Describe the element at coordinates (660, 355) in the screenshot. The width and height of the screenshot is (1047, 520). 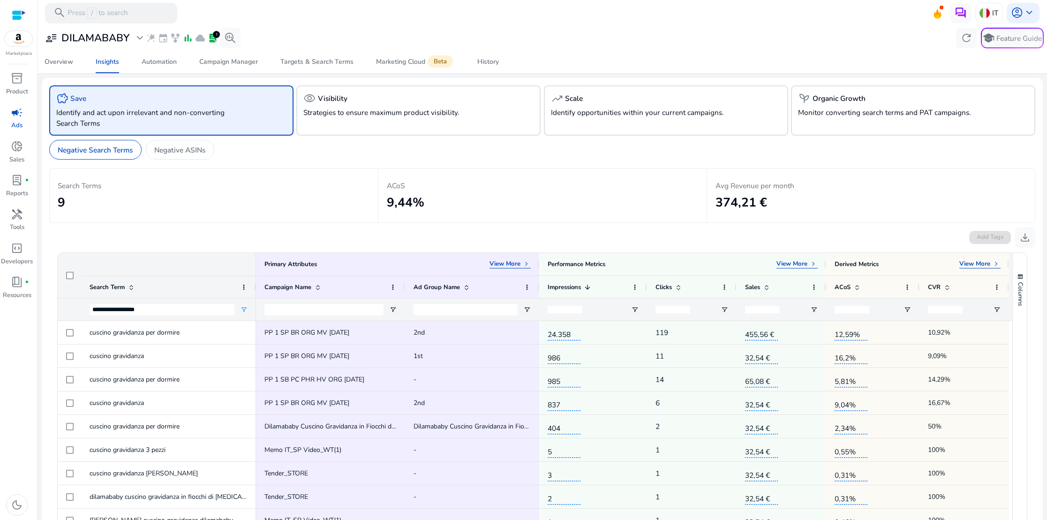
I see `p: 11` at that location.